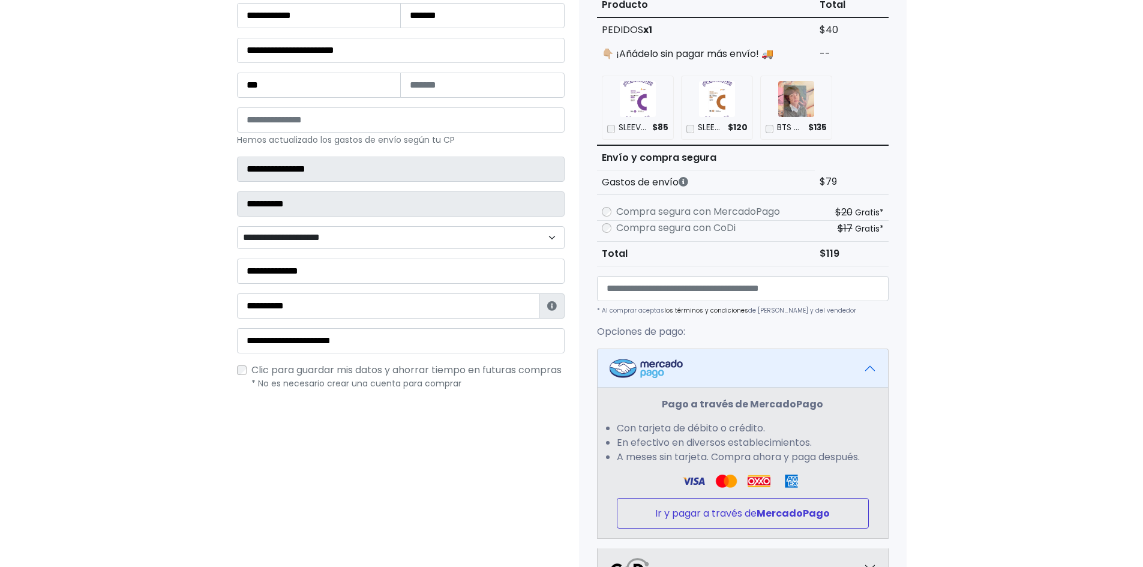  I want to click on i: Los gastos de envío dependen de códigos postales. ¡Te puedes llevar más productos en un solo envío !, so click(684, 182).